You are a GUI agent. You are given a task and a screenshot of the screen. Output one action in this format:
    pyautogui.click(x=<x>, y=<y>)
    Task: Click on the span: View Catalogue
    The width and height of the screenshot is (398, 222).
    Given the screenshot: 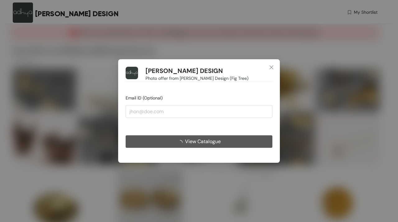 What is the action you would take?
    pyautogui.click(x=203, y=141)
    